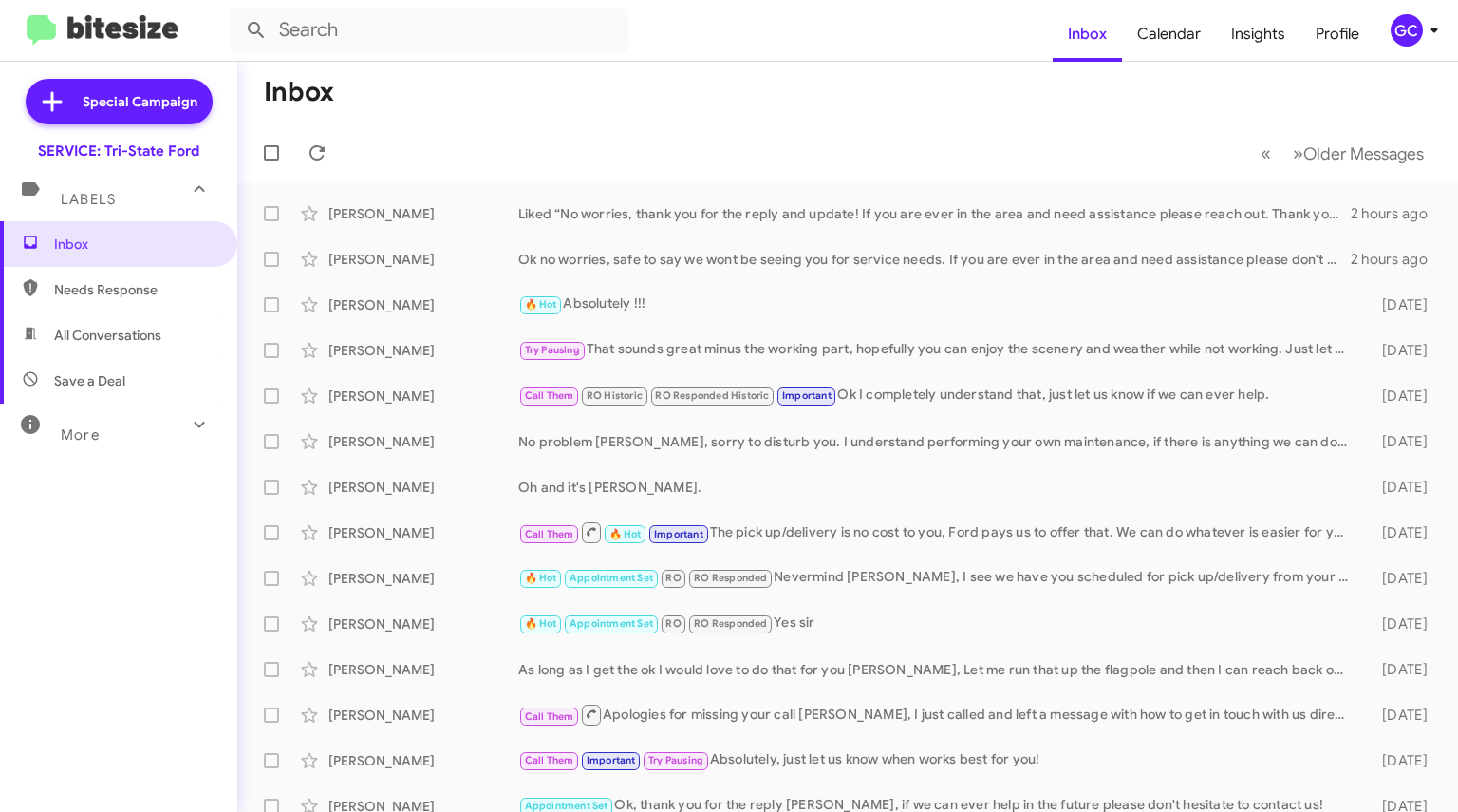 The width and height of the screenshot is (1458, 812). Describe the element at coordinates (1258, 34) in the screenshot. I see `span: Insights` at that location.